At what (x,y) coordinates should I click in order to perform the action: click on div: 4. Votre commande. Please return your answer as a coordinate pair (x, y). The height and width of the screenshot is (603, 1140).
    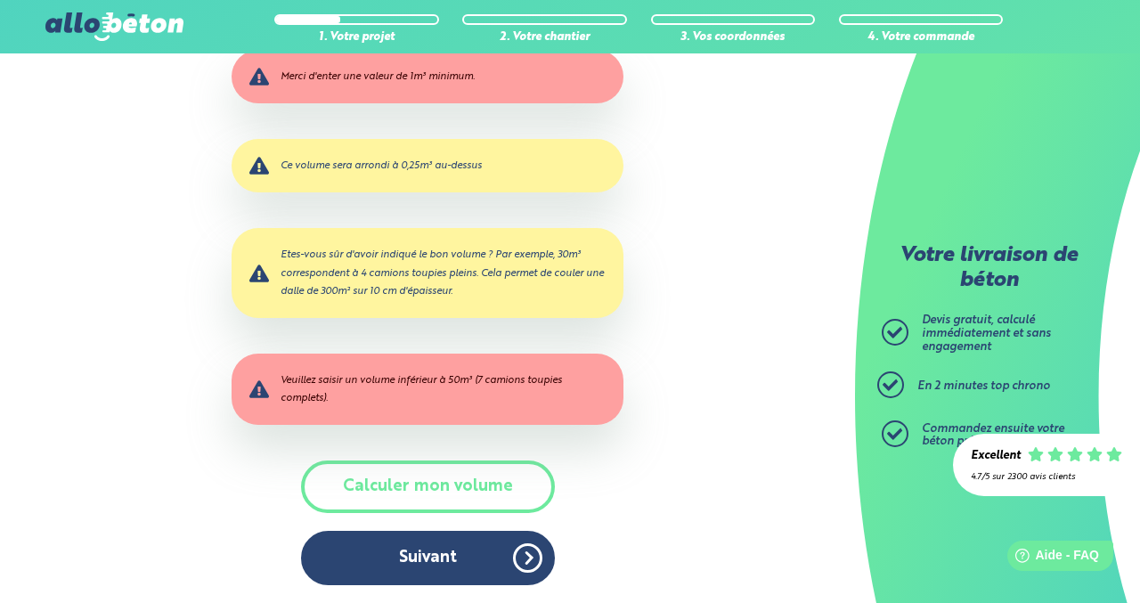
    Looking at the image, I should click on (921, 37).